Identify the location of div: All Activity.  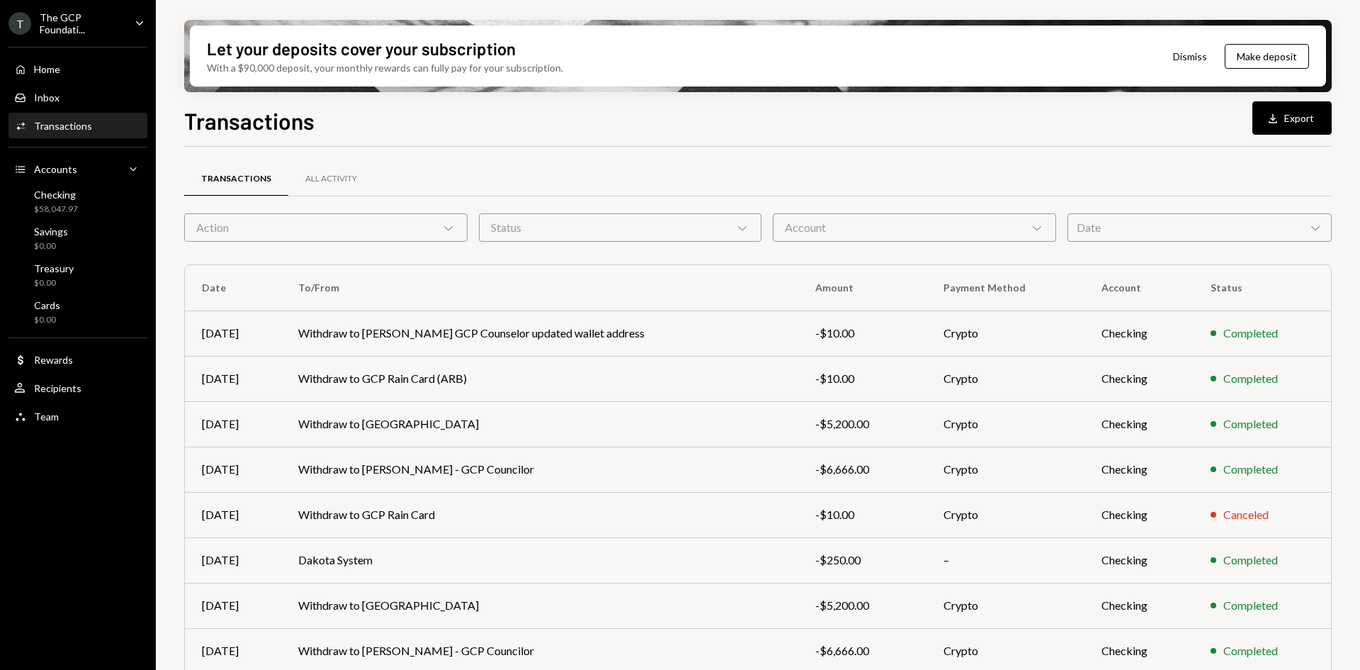
(331, 179).